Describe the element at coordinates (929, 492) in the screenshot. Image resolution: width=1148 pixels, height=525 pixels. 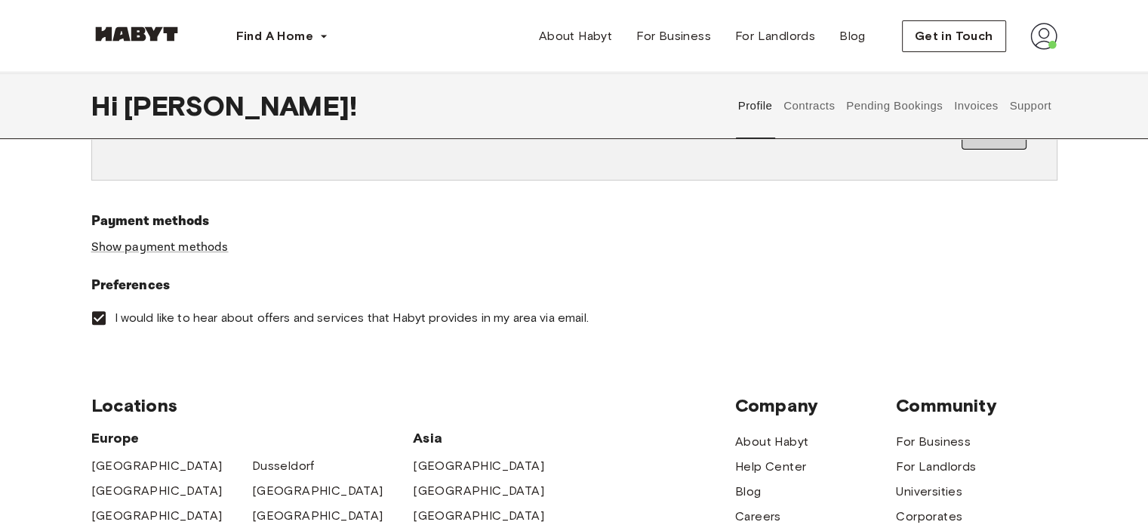
I see `a: Universities` at that location.